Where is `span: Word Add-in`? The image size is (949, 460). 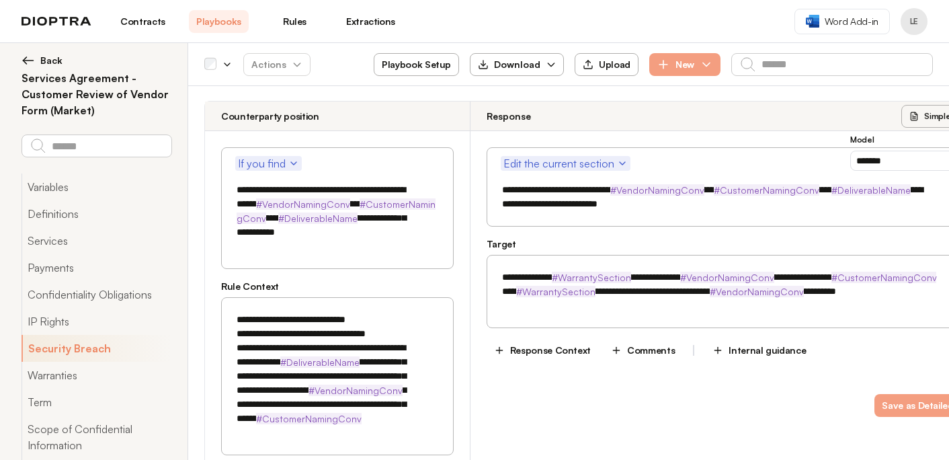
span: Word Add-in is located at coordinates (852, 22).